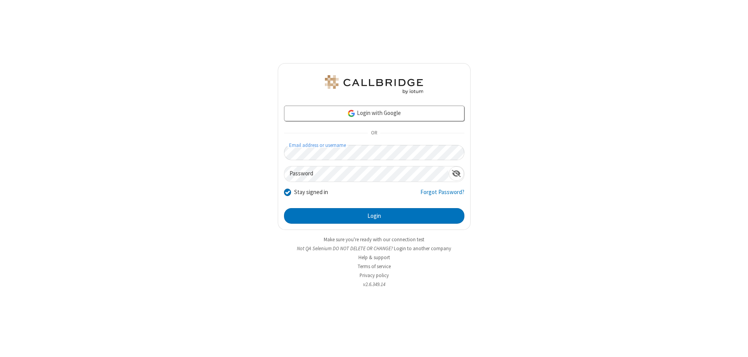 This screenshot has height=357, width=748. Describe the element at coordinates (367, 174) in the screenshot. I see `input: Password` at that location.